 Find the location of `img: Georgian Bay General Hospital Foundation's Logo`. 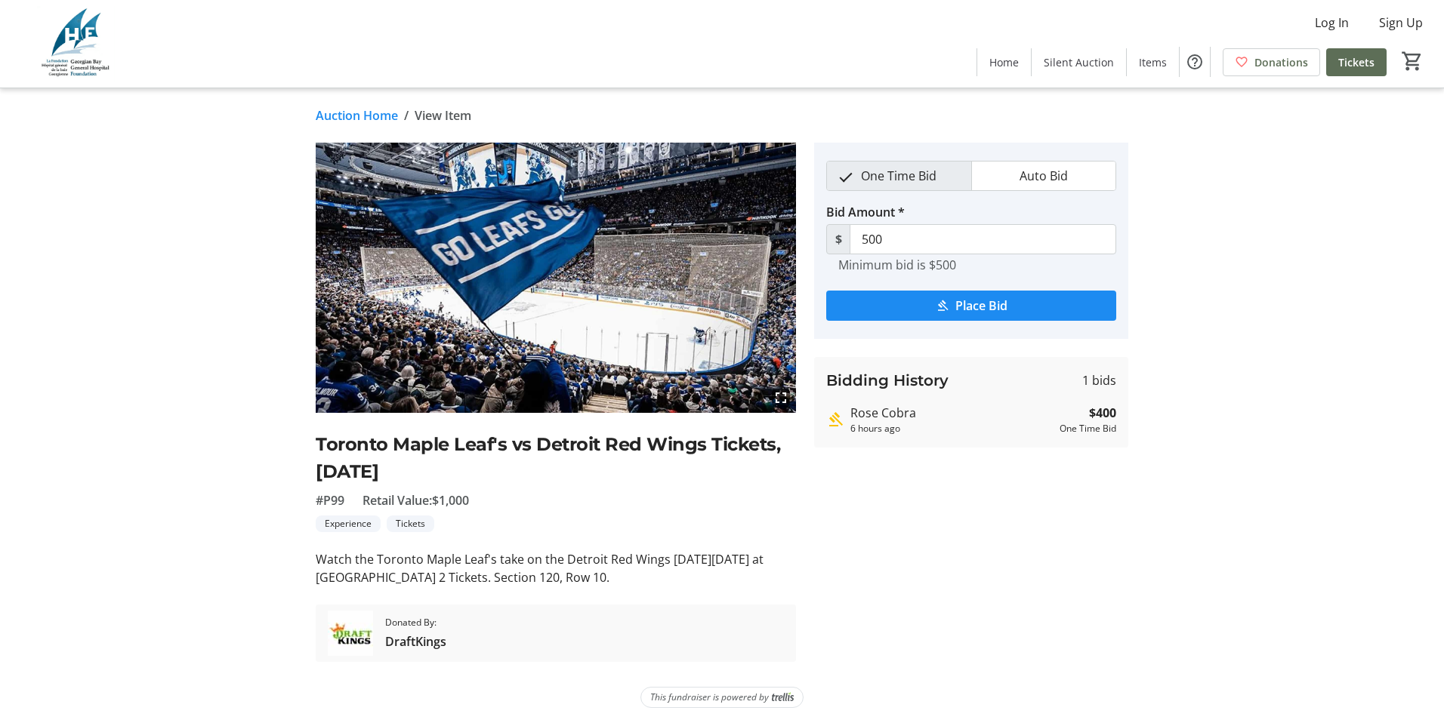

img: Georgian Bay General Hospital Foundation's Logo is located at coordinates (76, 44).